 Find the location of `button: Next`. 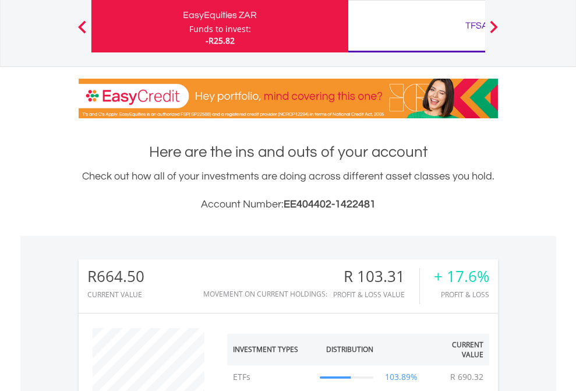

button: Next is located at coordinates (494, 32).